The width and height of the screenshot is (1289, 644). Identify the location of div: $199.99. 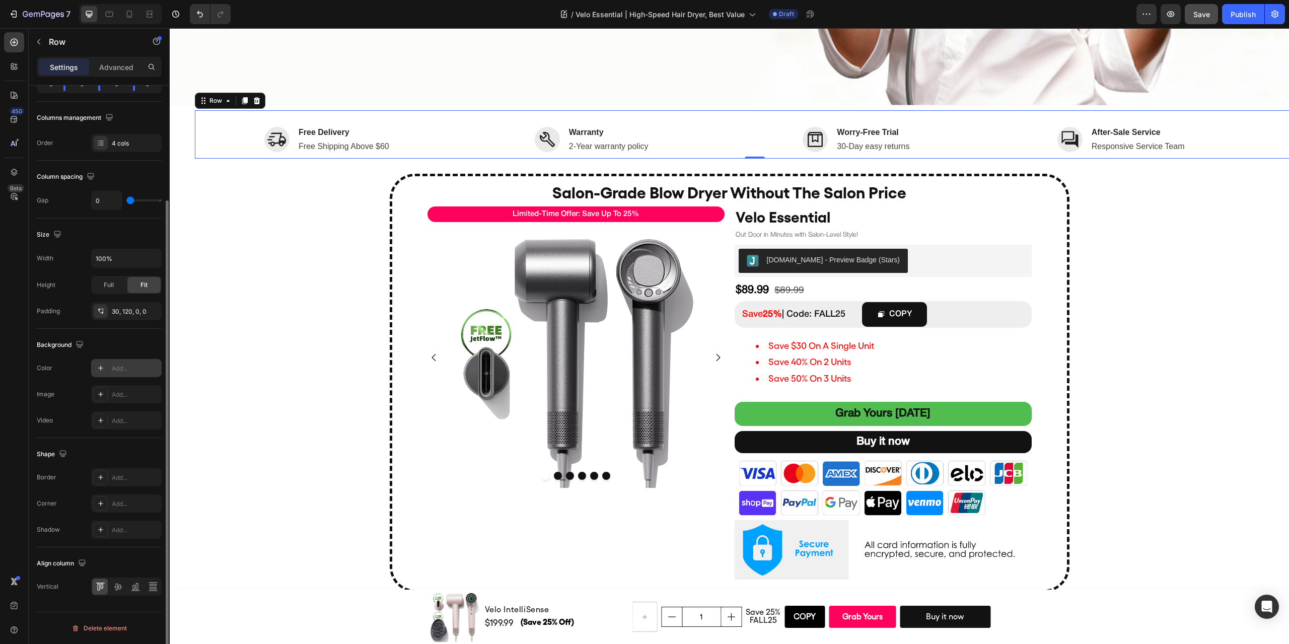
(332, 594).